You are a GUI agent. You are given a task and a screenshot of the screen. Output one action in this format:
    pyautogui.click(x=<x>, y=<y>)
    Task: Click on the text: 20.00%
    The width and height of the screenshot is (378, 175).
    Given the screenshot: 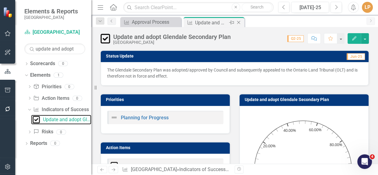 What is the action you would take?
    pyautogui.click(x=270, y=146)
    